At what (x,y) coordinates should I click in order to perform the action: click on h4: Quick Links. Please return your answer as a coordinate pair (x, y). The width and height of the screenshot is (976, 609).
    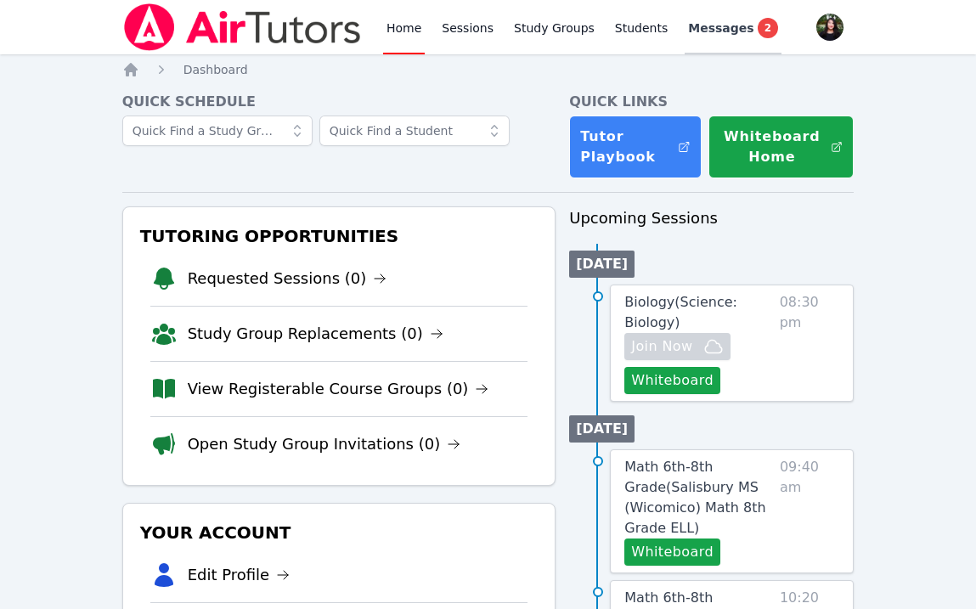
    Looking at the image, I should click on (711, 102).